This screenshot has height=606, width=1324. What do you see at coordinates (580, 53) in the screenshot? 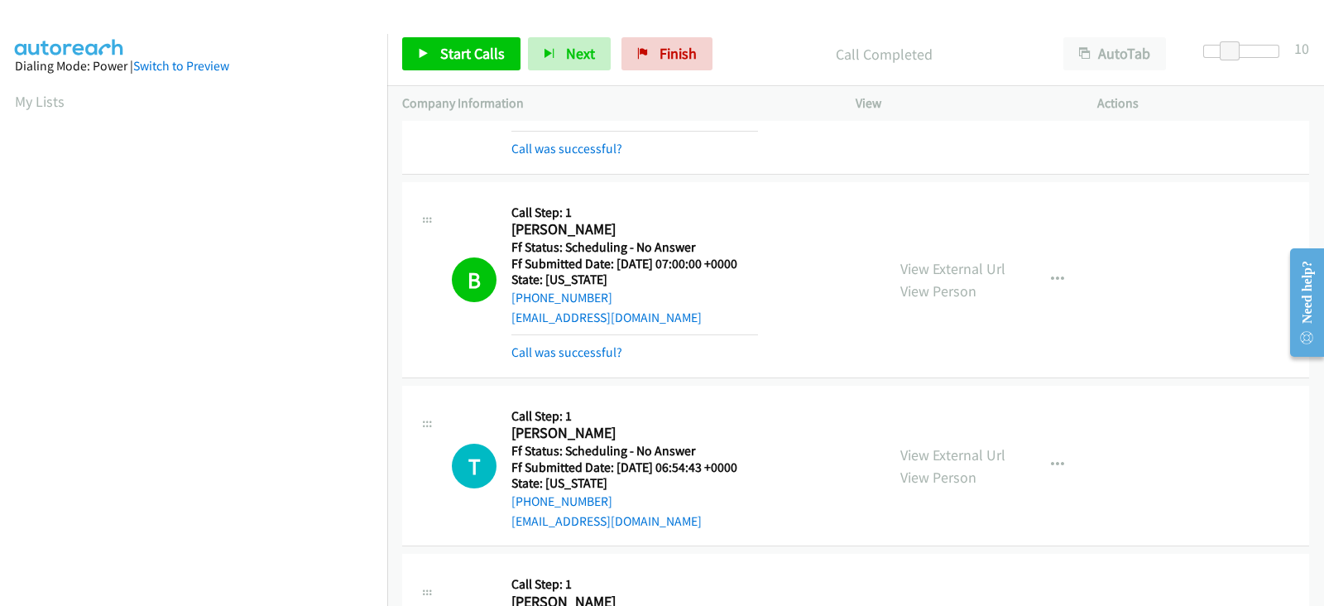
I see `span: Next` at bounding box center [580, 53].